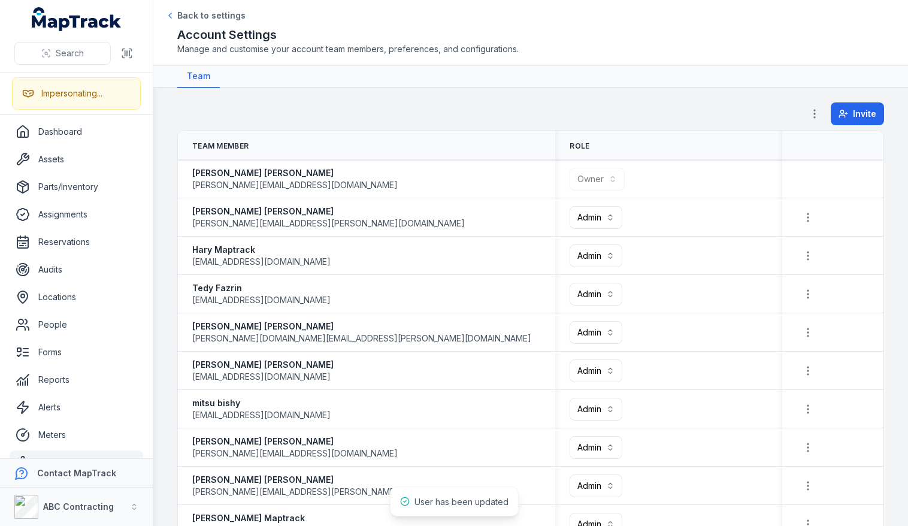  What do you see at coordinates (77, 19) in the screenshot?
I see `a: MapTrack` at bounding box center [77, 19].